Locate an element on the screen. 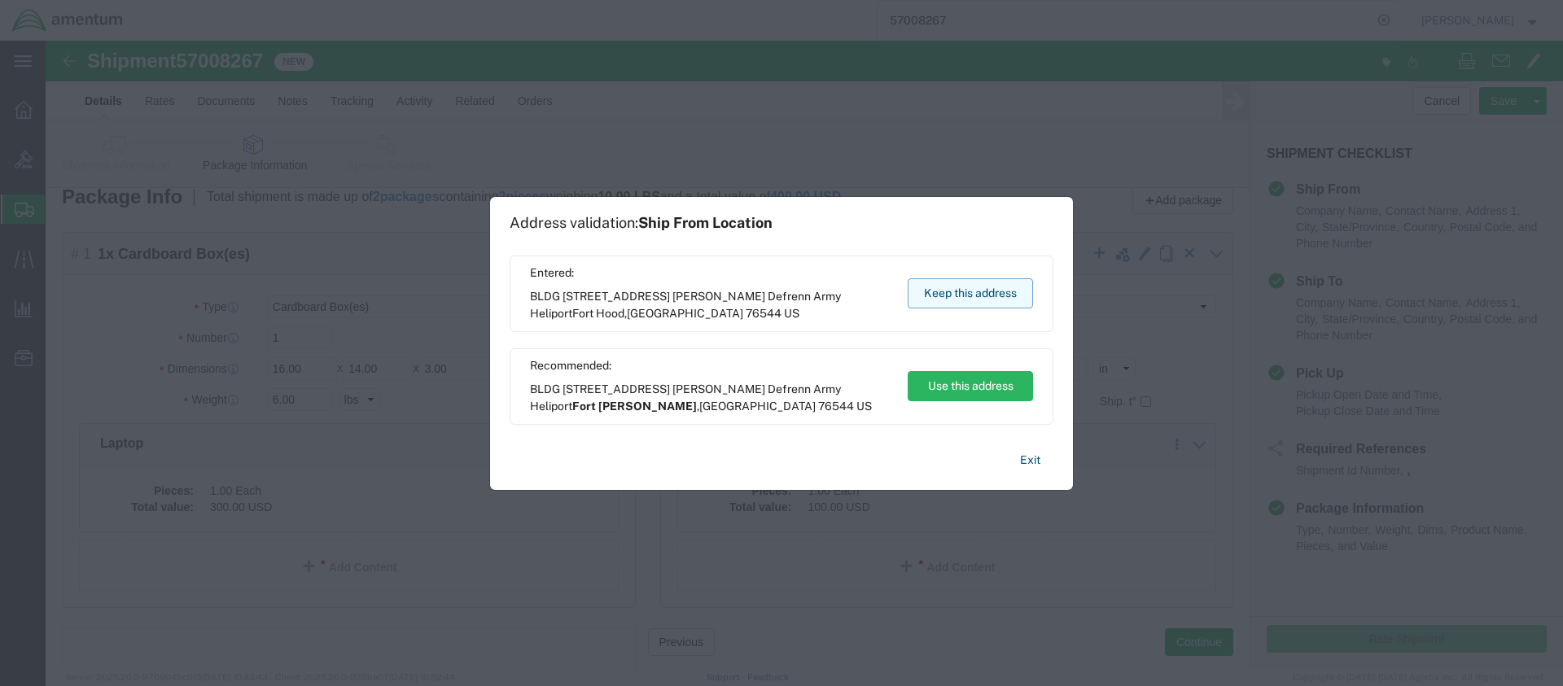  h1: Address validation: is located at coordinates (641, 223).